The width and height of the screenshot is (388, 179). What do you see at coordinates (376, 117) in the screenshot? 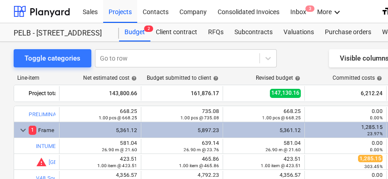
I see `small: 0.00%` at bounding box center [376, 117].